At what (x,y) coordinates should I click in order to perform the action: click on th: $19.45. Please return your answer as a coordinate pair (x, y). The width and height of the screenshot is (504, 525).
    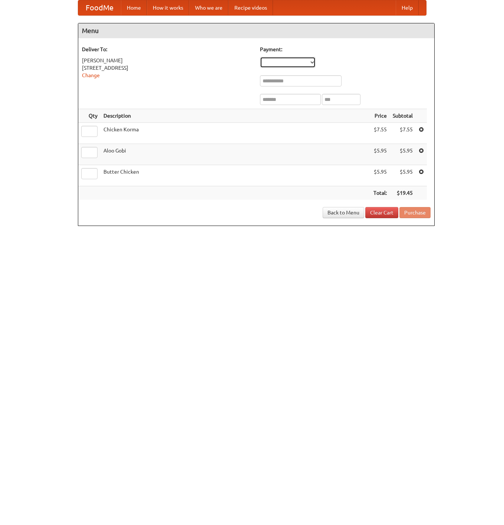
    Looking at the image, I should click on (403, 193).